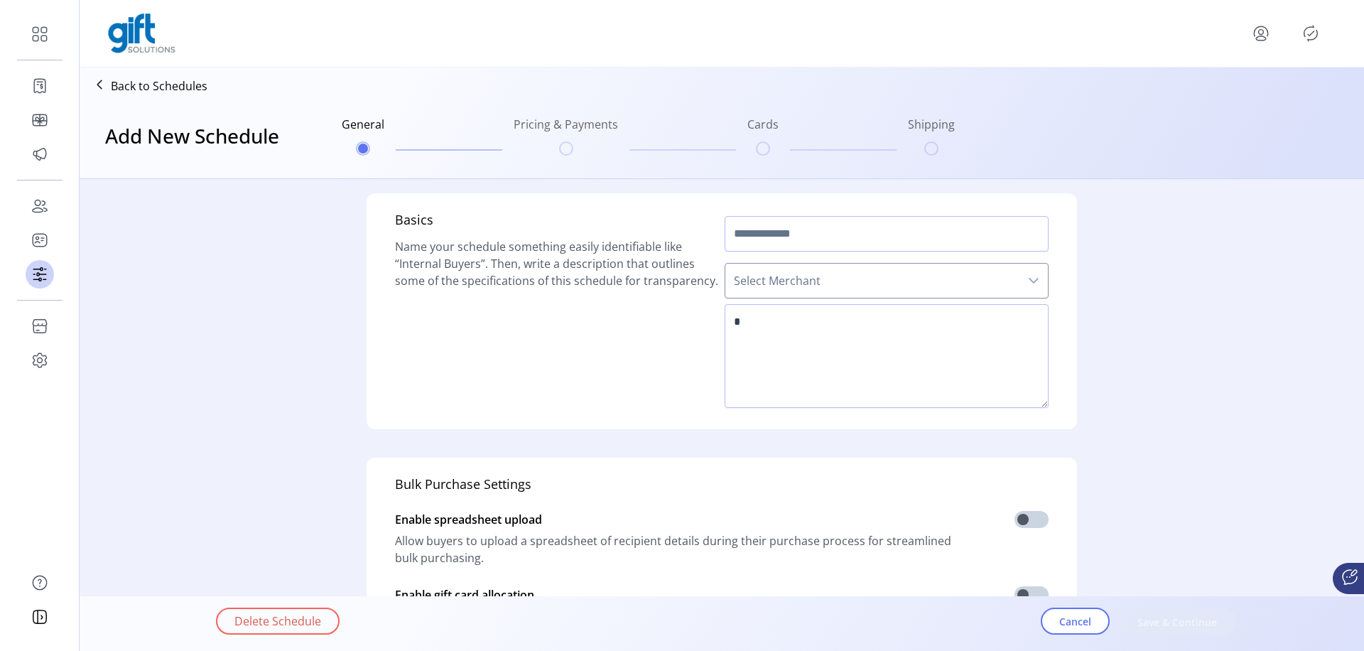 The image size is (1364, 651). What do you see at coordinates (468, 519) in the screenshot?
I see `span: Enable spreadsheet upload` at bounding box center [468, 519].